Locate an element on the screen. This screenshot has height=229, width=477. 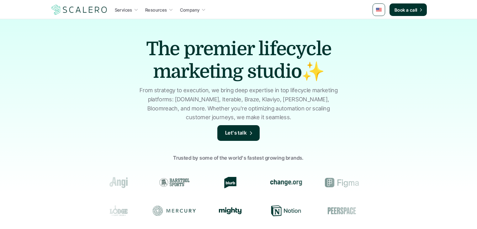
p: Let's talk is located at coordinates (236, 133).